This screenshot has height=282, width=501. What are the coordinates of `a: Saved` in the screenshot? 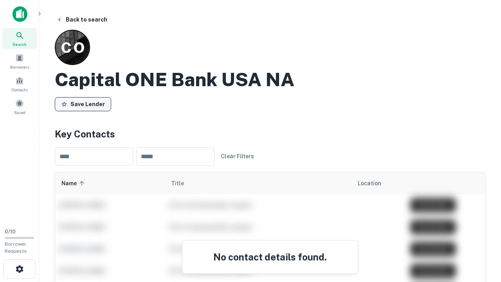 It's located at (20, 107).